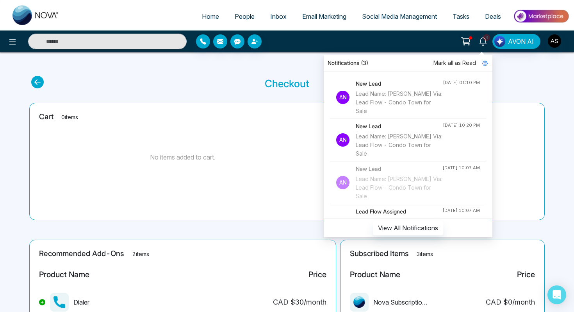  What do you see at coordinates (287, 83) in the screenshot?
I see `p: Checkout` at bounding box center [287, 83].